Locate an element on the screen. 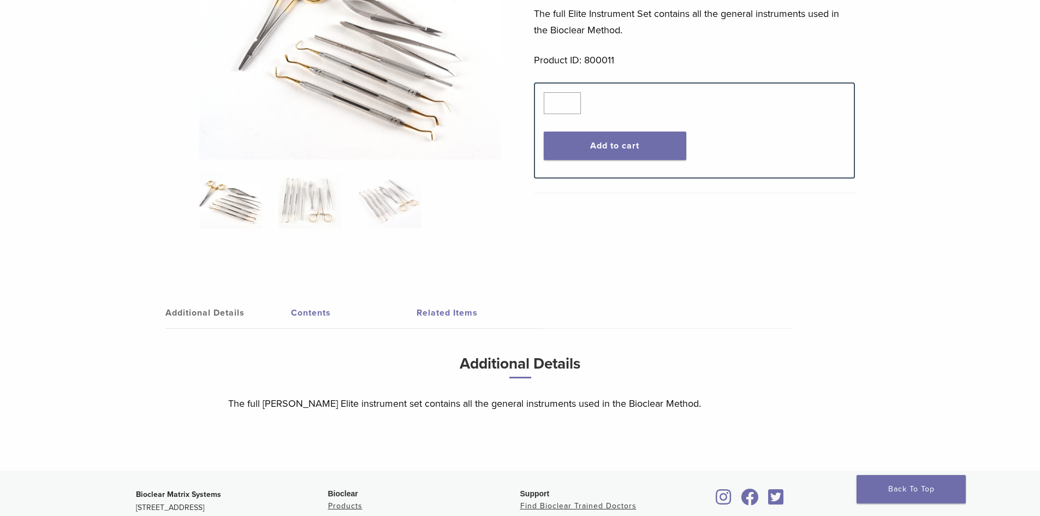  button: Add to cart is located at coordinates (615, 146).